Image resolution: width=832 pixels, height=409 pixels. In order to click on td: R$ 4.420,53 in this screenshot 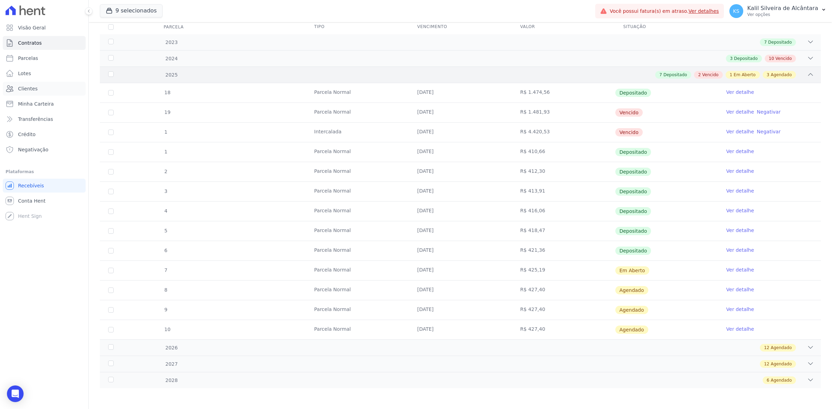, I will do `click(563, 132)`.